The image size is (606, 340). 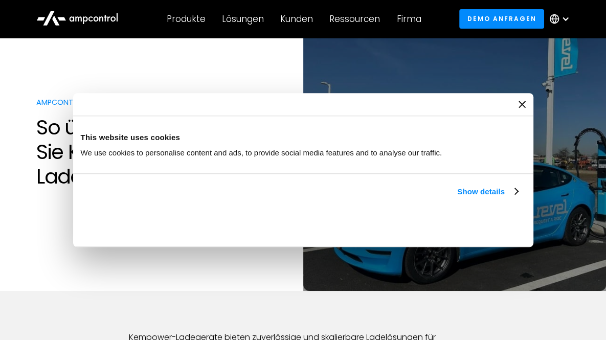 I want to click on span: We use cookies to personalise content and ads, to provide social media features and to analyse ou..., so click(x=261, y=152).